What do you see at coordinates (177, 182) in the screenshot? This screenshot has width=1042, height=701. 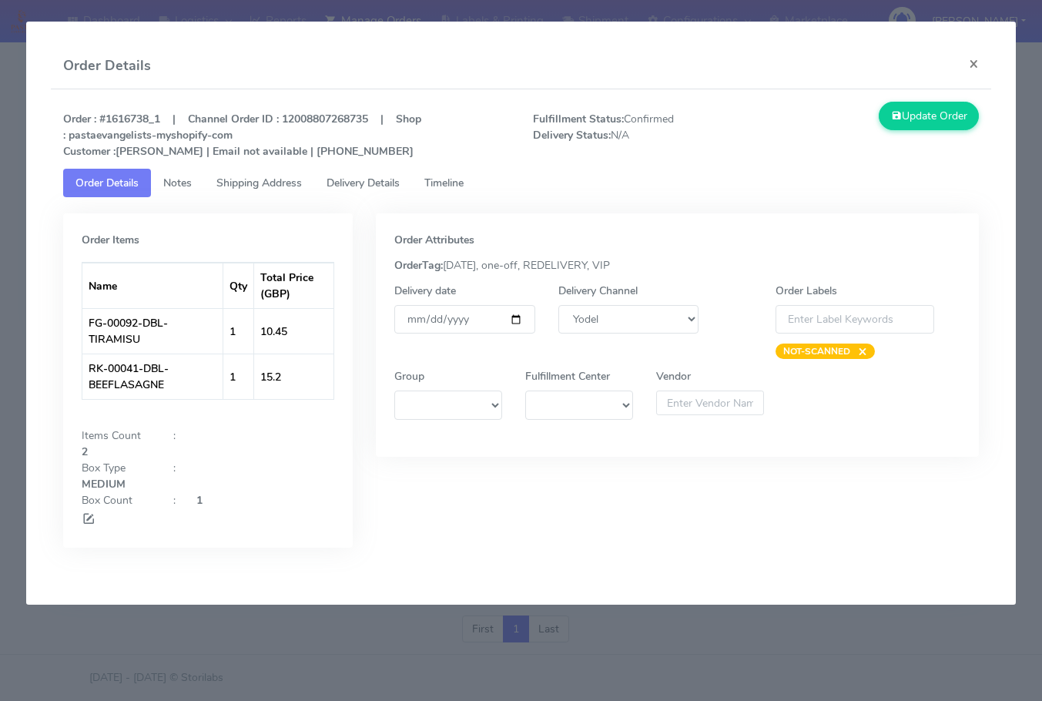 I see `span: Notes` at bounding box center [177, 182].